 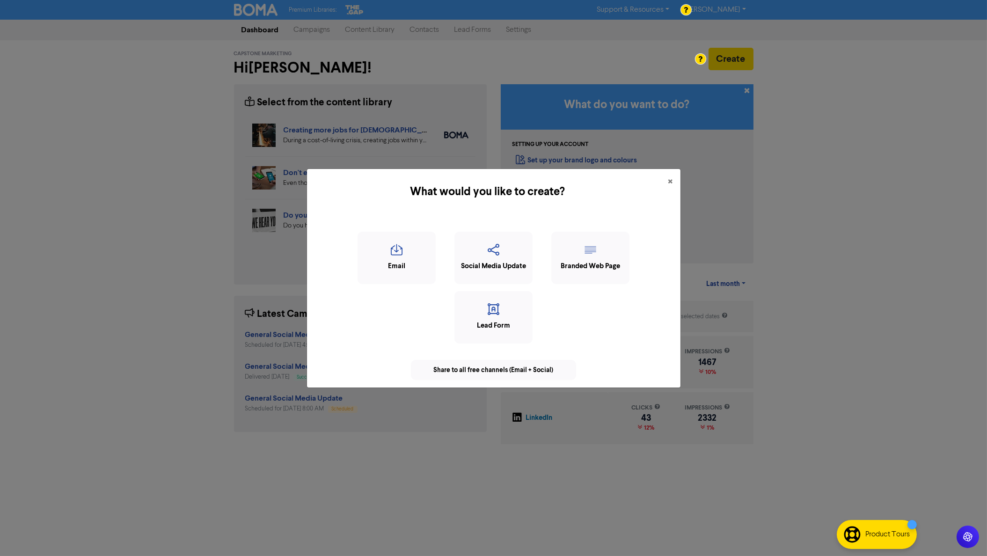 What do you see at coordinates (493, 326) in the screenshot?
I see `div: Lead Form` at bounding box center [493, 326].